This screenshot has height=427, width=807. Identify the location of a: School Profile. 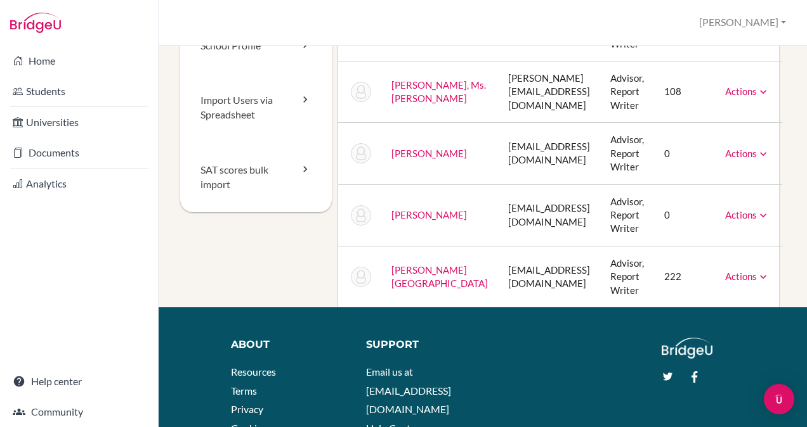
(256, 46).